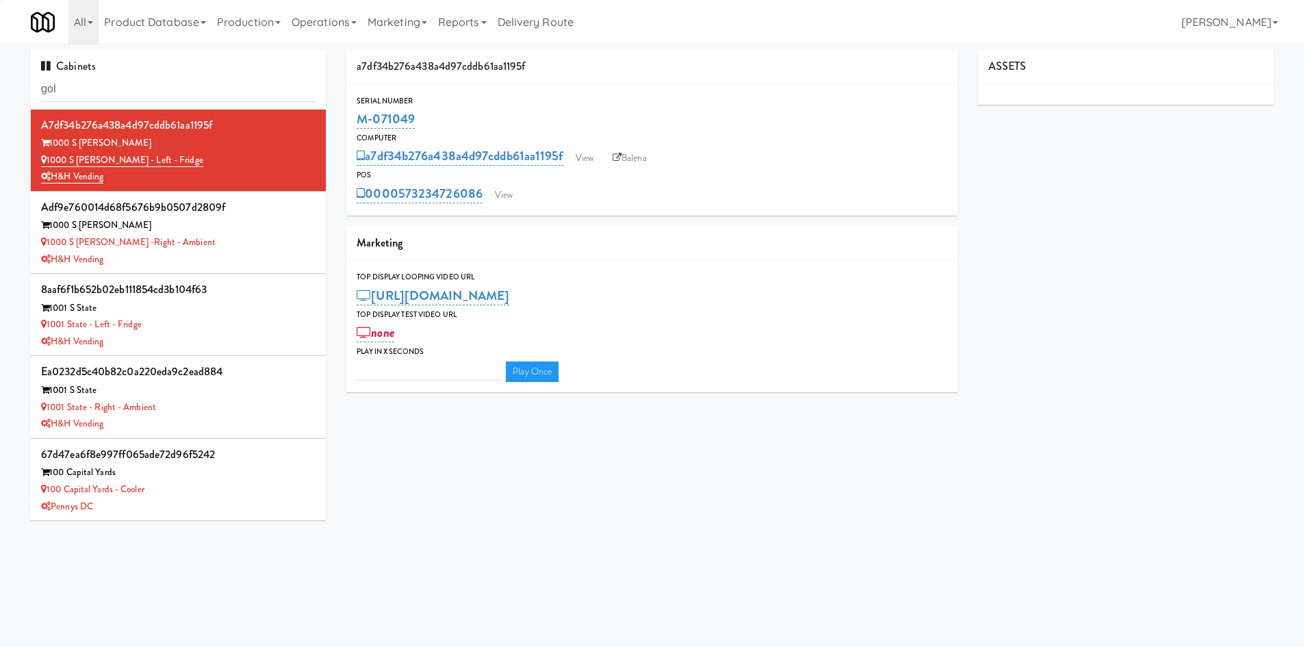  I want to click on div: Play in X seconds, so click(652, 352).